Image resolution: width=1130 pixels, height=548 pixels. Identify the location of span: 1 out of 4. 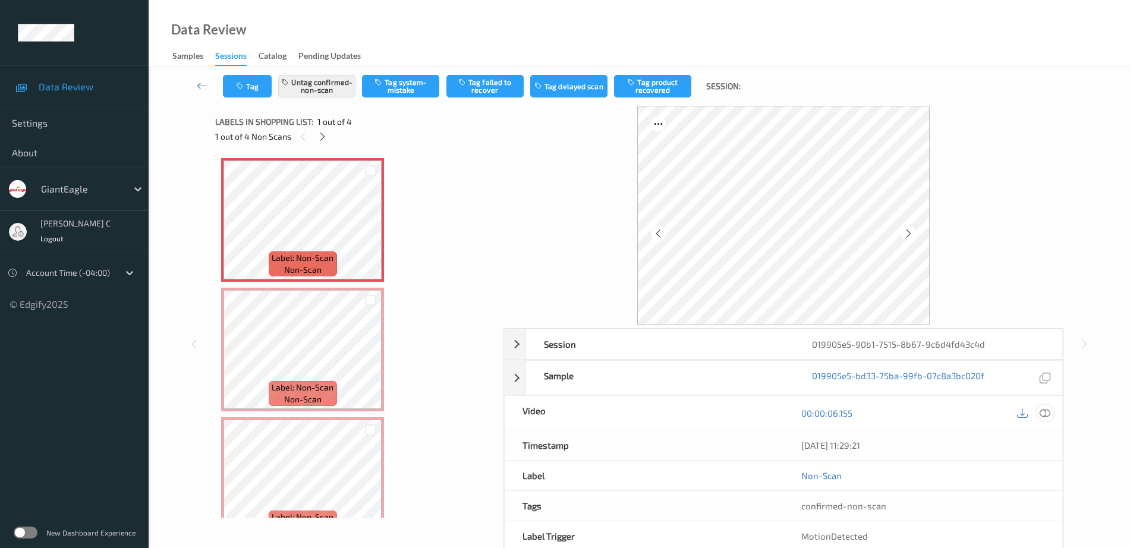
(335, 122).